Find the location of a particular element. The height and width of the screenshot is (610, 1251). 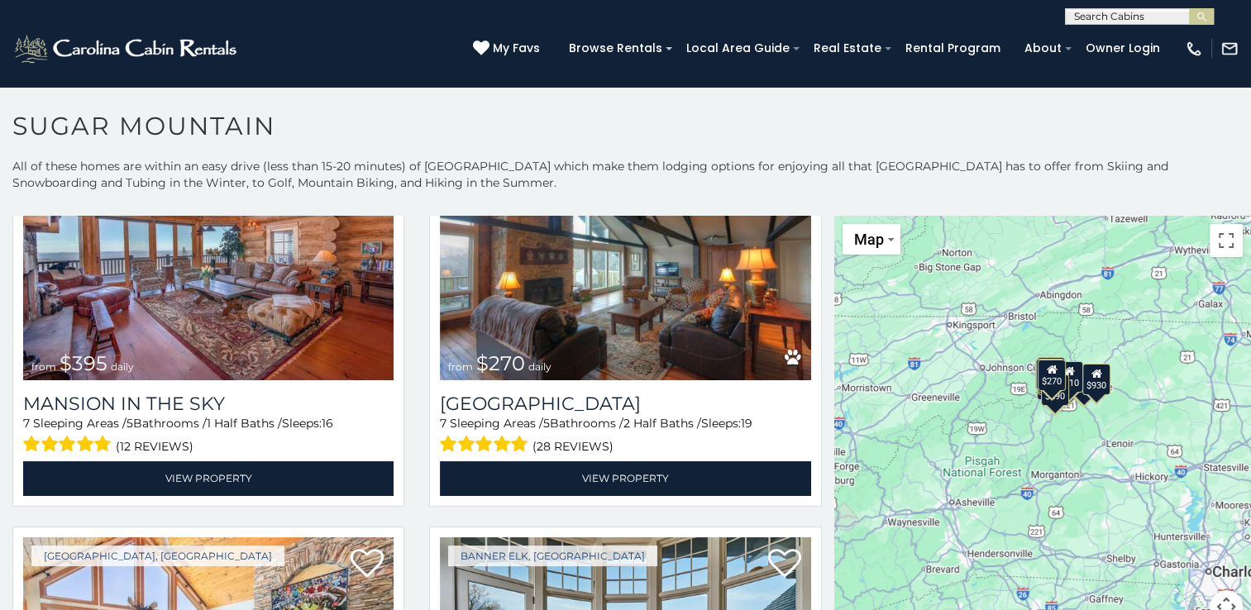

a: Rental Program is located at coordinates (953, 48).